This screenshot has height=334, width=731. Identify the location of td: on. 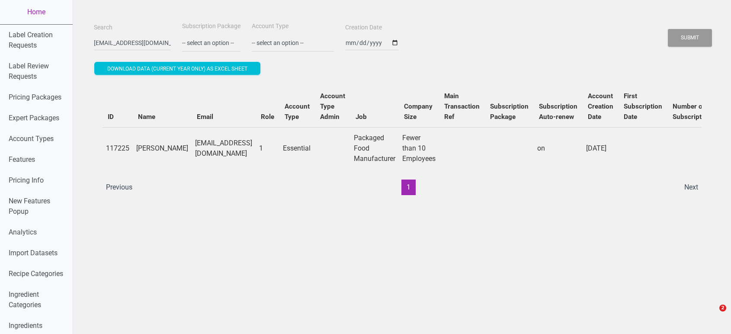
(558, 148).